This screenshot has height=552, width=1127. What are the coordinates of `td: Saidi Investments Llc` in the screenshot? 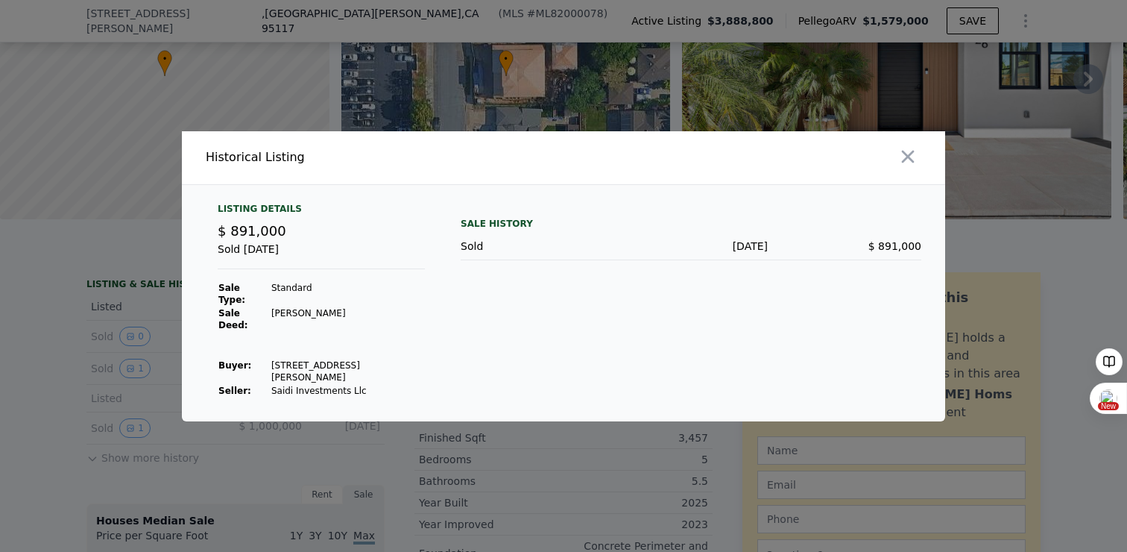 It's located at (347, 391).